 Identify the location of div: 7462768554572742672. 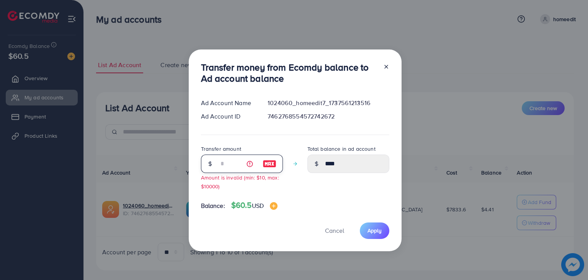
(328, 116).